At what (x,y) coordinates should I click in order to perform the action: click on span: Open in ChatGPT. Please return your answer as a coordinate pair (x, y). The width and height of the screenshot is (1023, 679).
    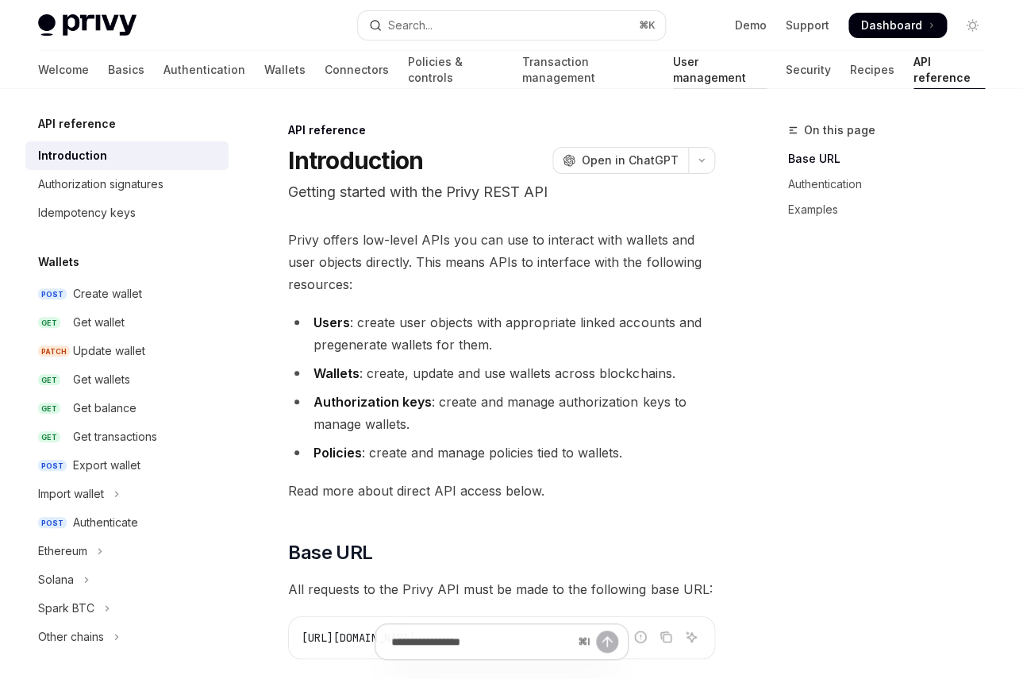
    Looking at the image, I should click on (630, 160).